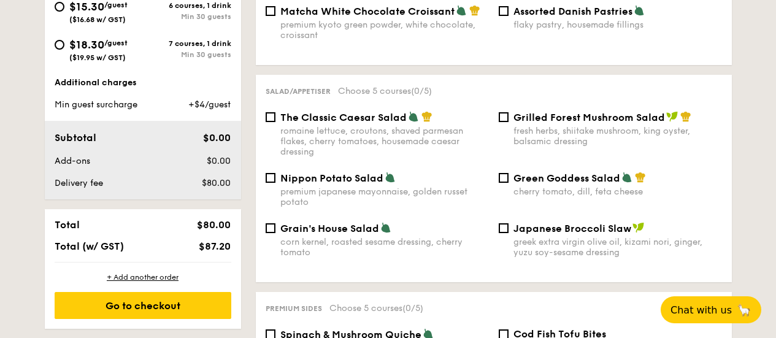  What do you see at coordinates (385, 247) in the screenshot?
I see `div: corn kernel, roasted sesame dressing, cherry tomato` at bounding box center [385, 247].